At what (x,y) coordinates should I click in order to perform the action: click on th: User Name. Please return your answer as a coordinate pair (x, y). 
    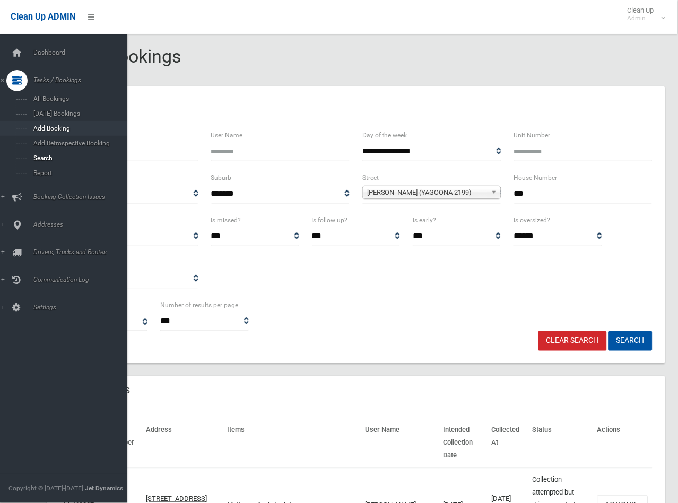
    Looking at the image, I should click on (400, 443).